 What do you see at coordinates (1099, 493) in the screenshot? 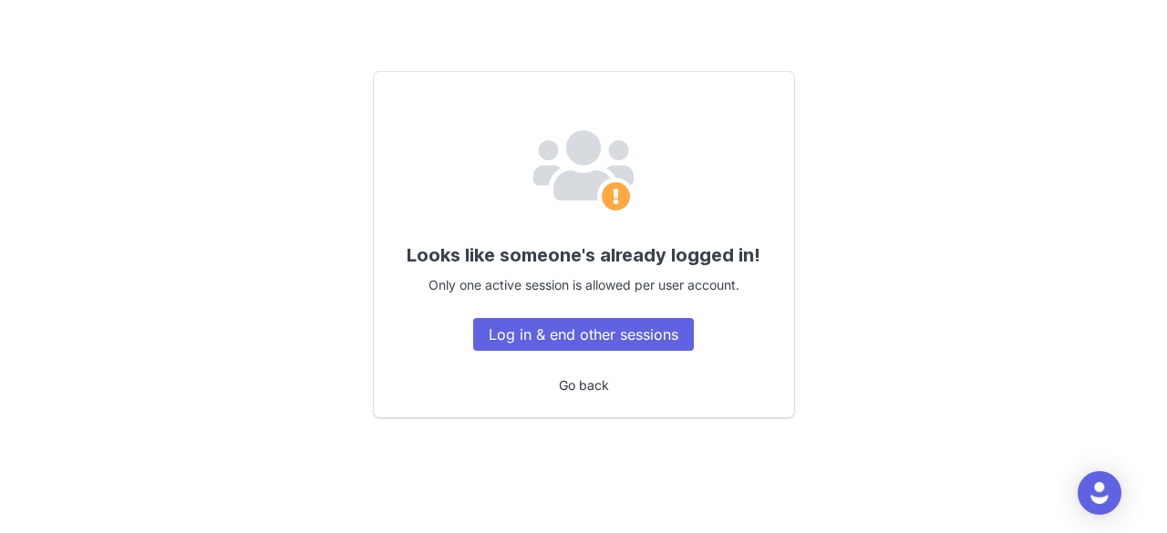
I see `div: Open Intercom Messenger` at bounding box center [1099, 493].